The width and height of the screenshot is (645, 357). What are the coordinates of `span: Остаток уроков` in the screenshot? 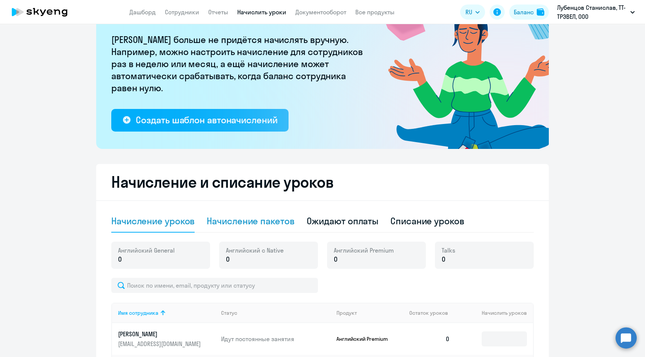 It's located at (429, 313).